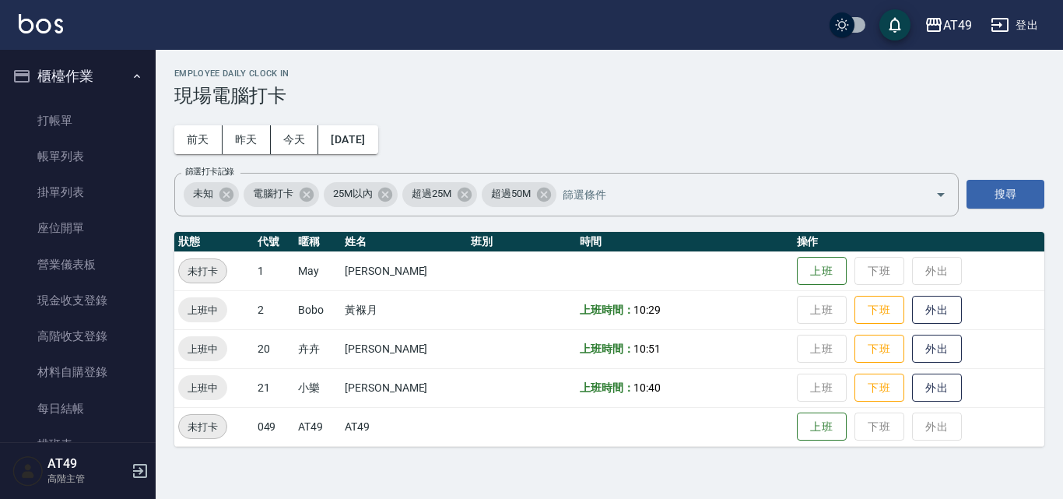  I want to click on div: 超過25M, so click(440, 195).